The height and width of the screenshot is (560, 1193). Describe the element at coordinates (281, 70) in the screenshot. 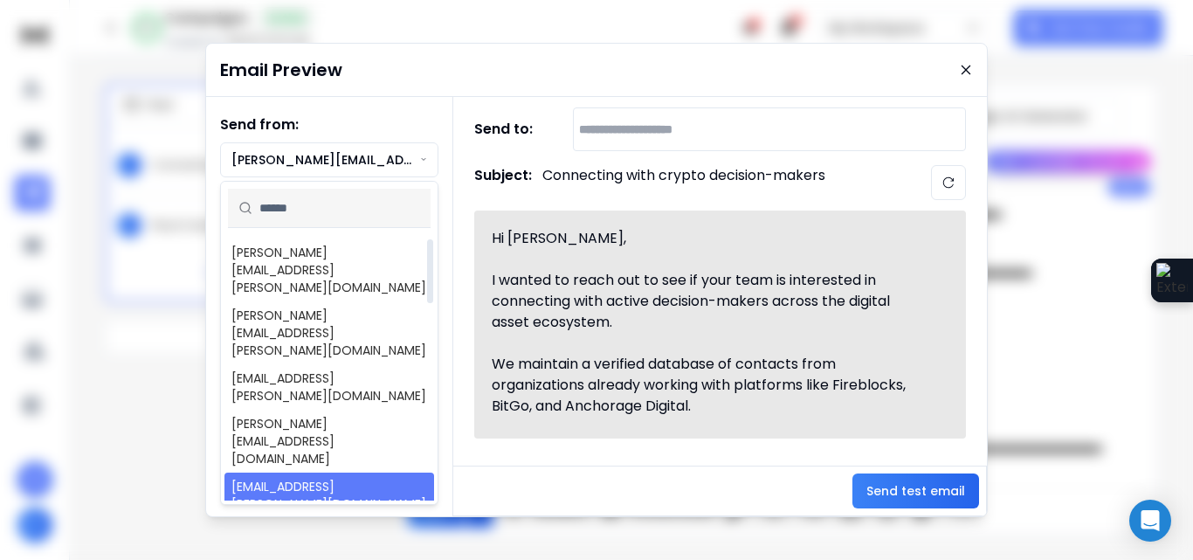

I see `h1: Email Preview` at that location.